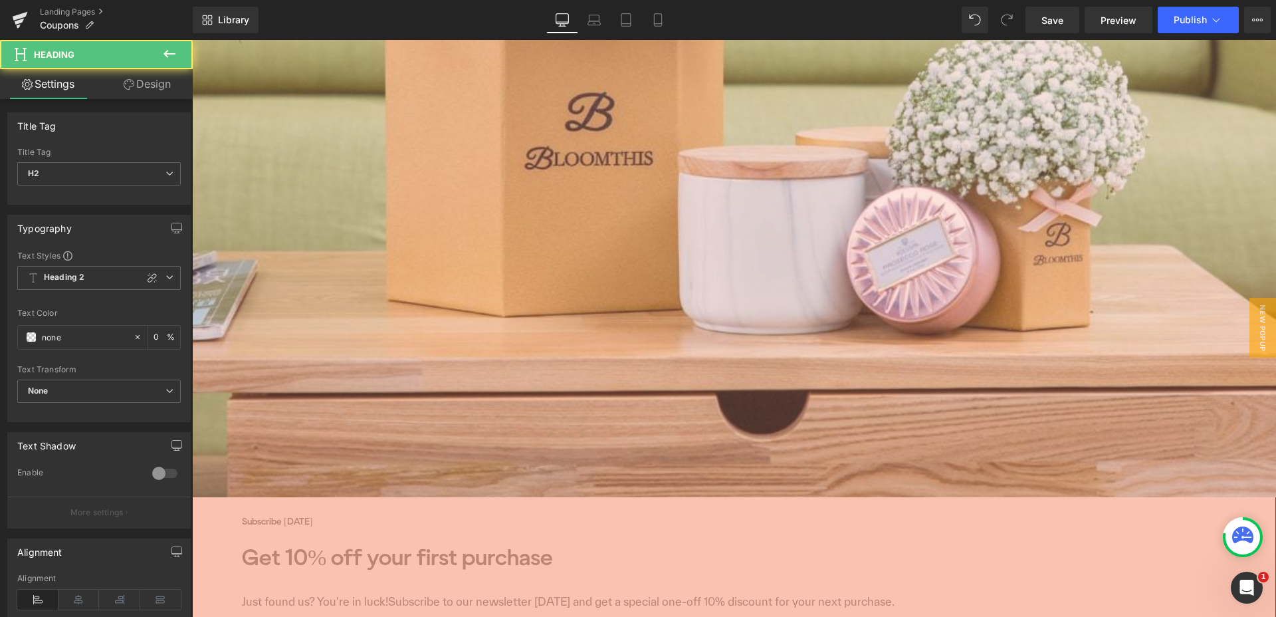 This screenshot has height=617, width=1276. Describe the element at coordinates (1190, 20) in the screenshot. I see `span: Publish` at that location.